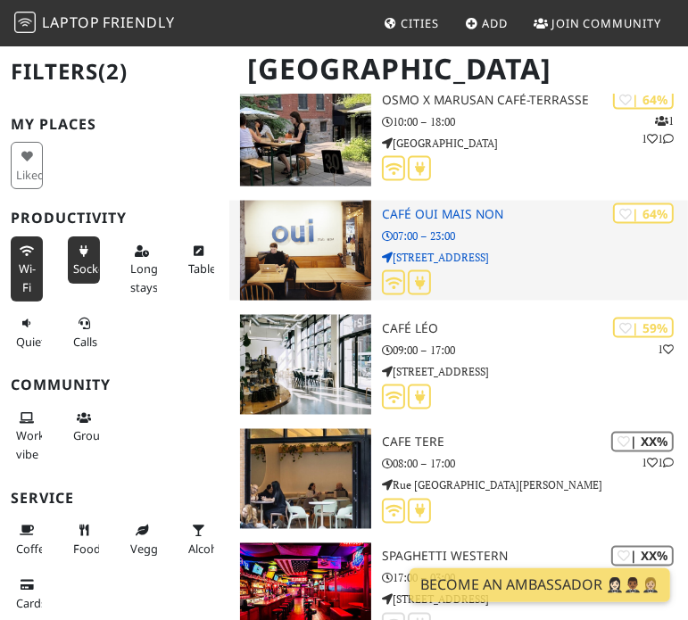 Image resolution: width=688 pixels, height=620 pixels. Describe the element at coordinates (138, 22) in the screenshot. I see `span: Friendly` at that location.